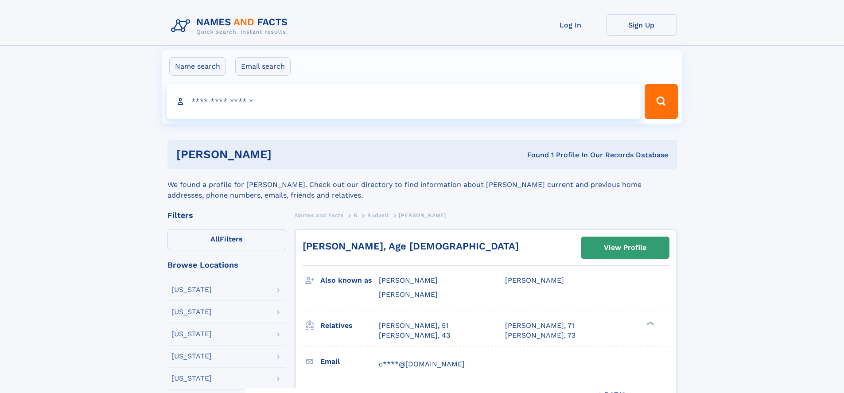  Describe the element at coordinates (350, 326) in the screenshot. I see `h3: Relatives` at that location.